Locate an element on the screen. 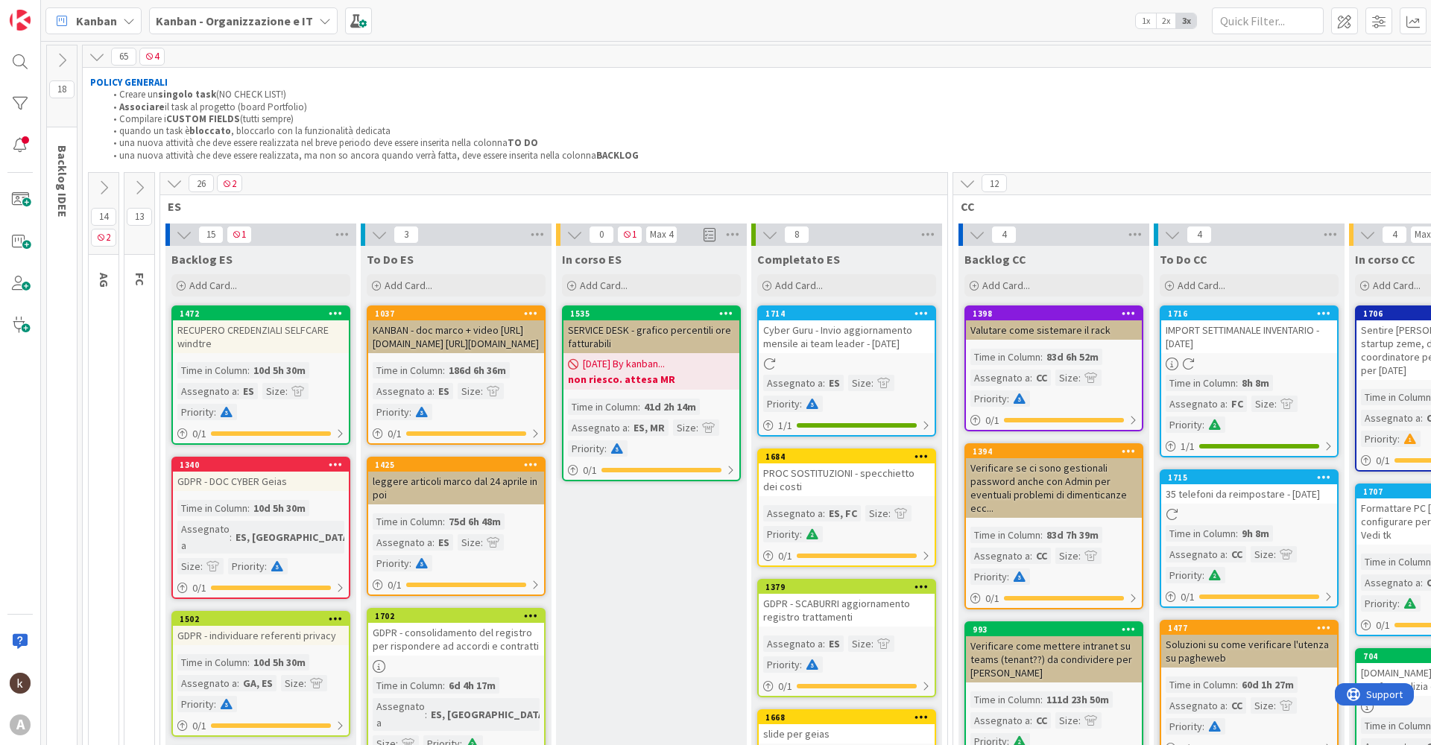 The width and height of the screenshot is (1431, 745). div: 1425leggere articoli marco dal 24 aprile in poi is located at coordinates (456, 482).